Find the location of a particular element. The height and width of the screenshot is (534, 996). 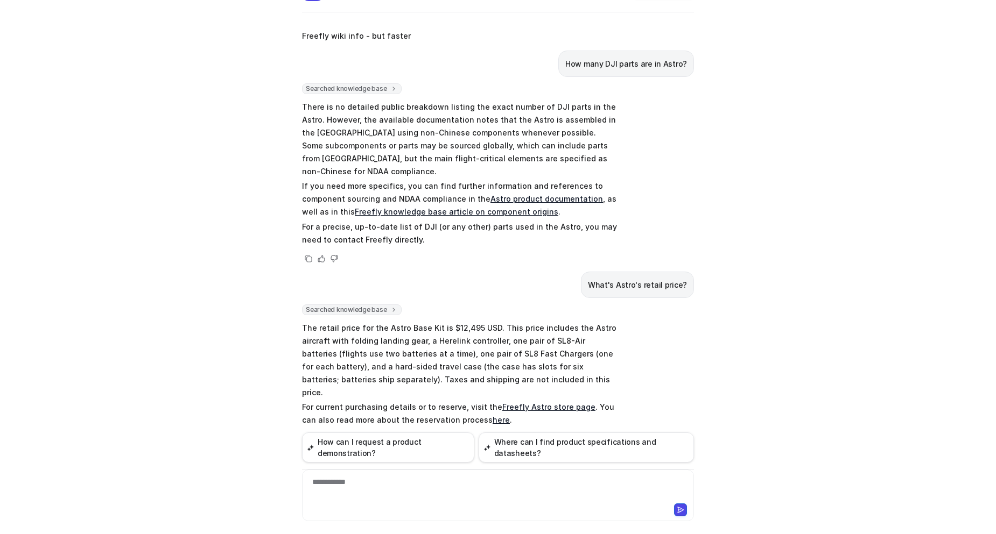

p: The retail price for the Astro Base Kit is $12,495 USD. This price includes the Astro aircraft wi... is located at coordinates (459, 361).